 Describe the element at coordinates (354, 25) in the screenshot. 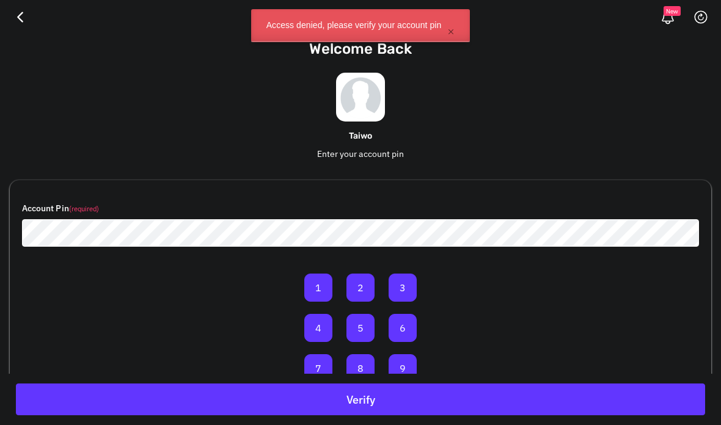

I see `p: Access denied, please verify your account pin` at that location.